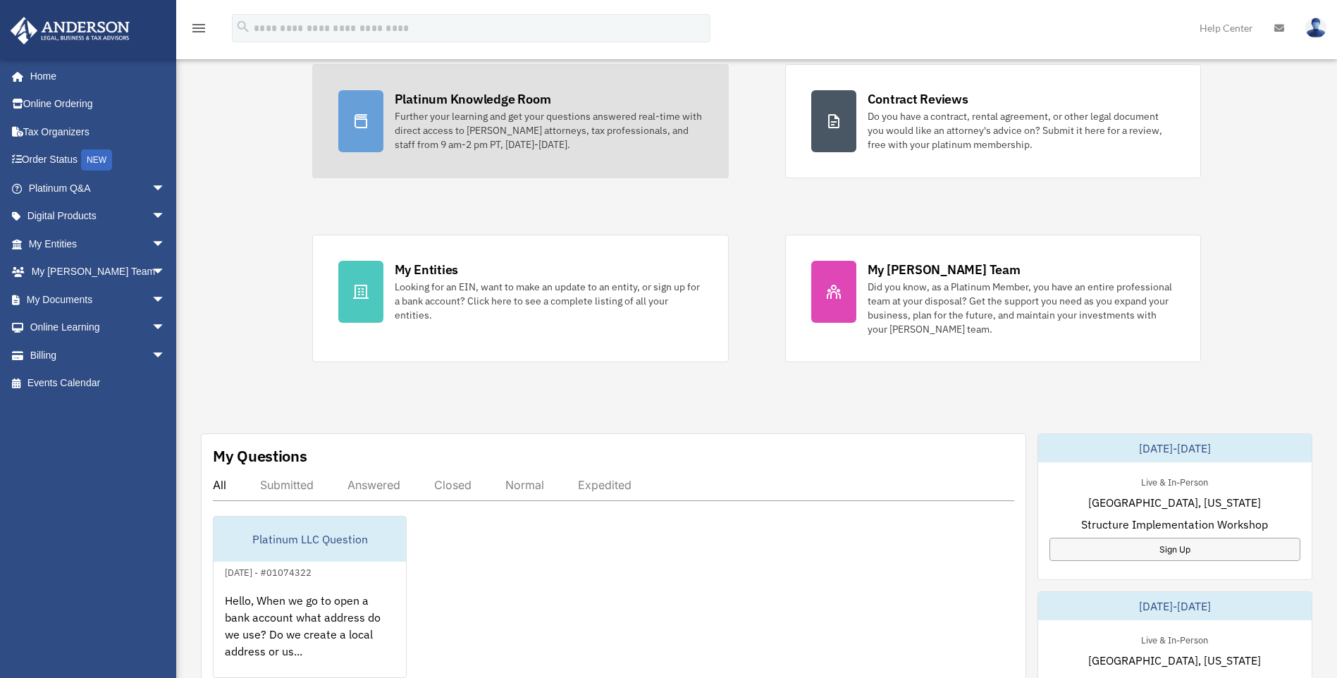 This screenshot has height=678, width=1337. Describe the element at coordinates (473, 99) in the screenshot. I see `div: Platinum Knowledge Room` at that location.